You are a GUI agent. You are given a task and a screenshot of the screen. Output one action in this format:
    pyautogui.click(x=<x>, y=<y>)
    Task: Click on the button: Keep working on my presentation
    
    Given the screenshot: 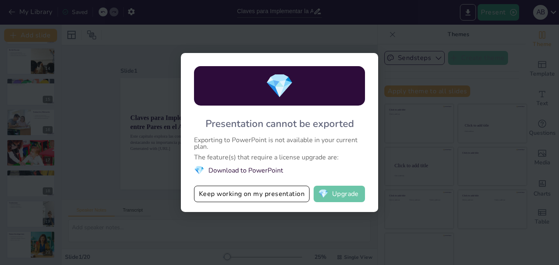 What is the action you would take?
    pyautogui.click(x=251, y=194)
    